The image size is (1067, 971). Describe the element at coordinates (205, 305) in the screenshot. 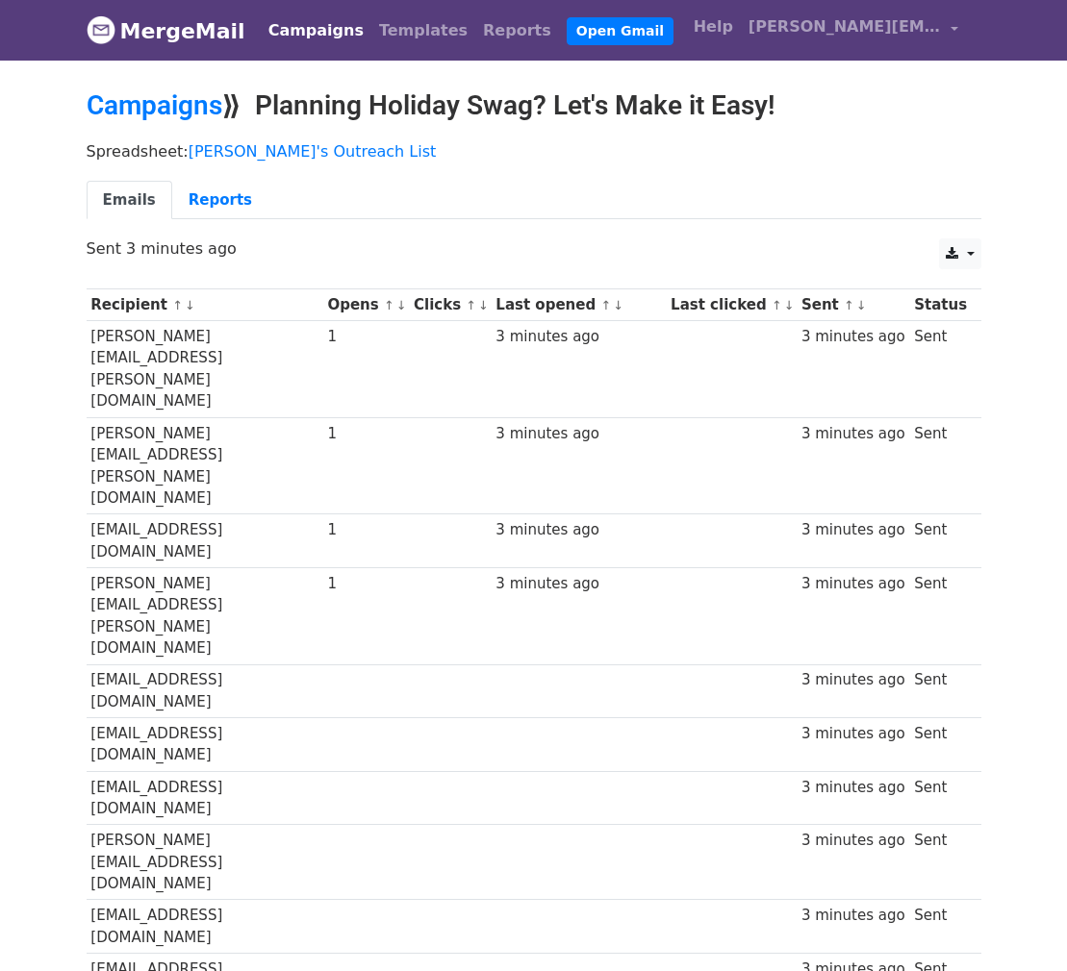

I see `th: Recipient` at that location.